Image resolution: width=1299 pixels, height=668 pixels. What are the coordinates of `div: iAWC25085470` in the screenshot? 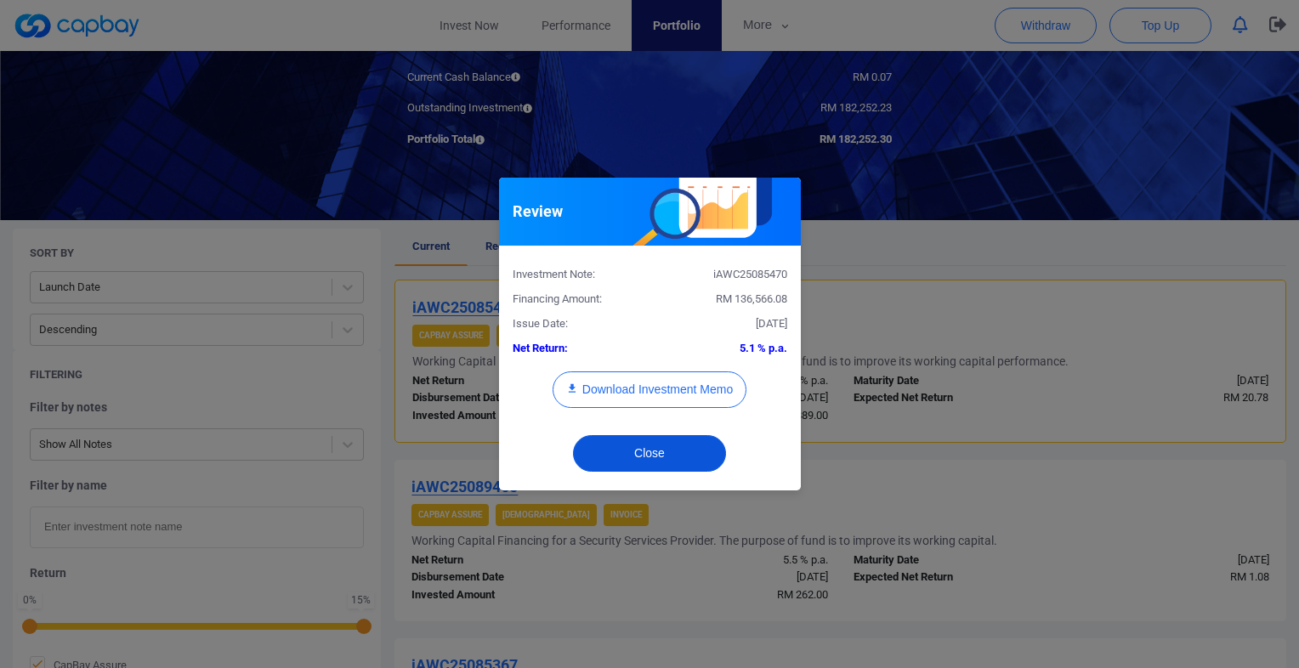 It's located at (724, 274).